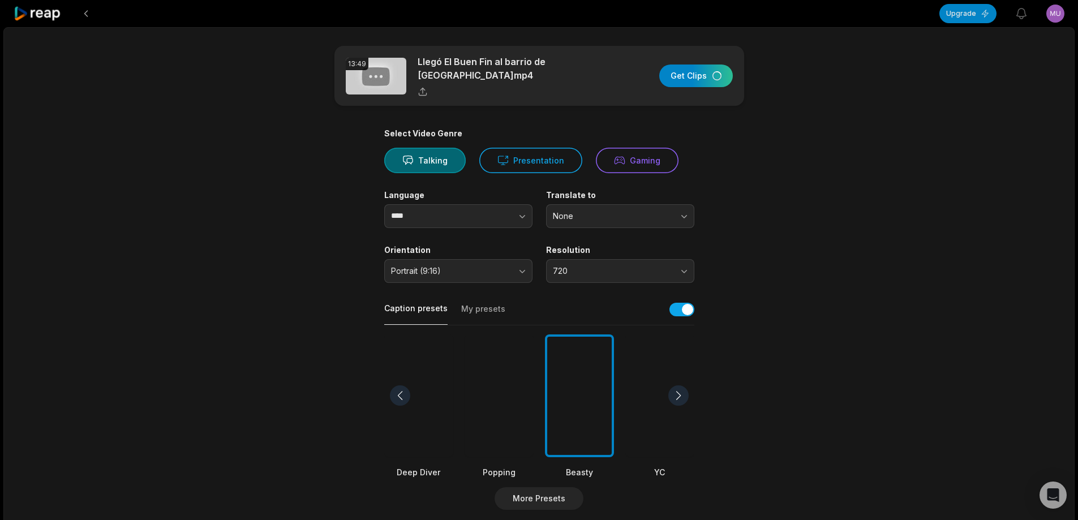 The height and width of the screenshot is (520, 1078). What do you see at coordinates (416, 314) in the screenshot?
I see `button: Caption presets` at bounding box center [416, 314].